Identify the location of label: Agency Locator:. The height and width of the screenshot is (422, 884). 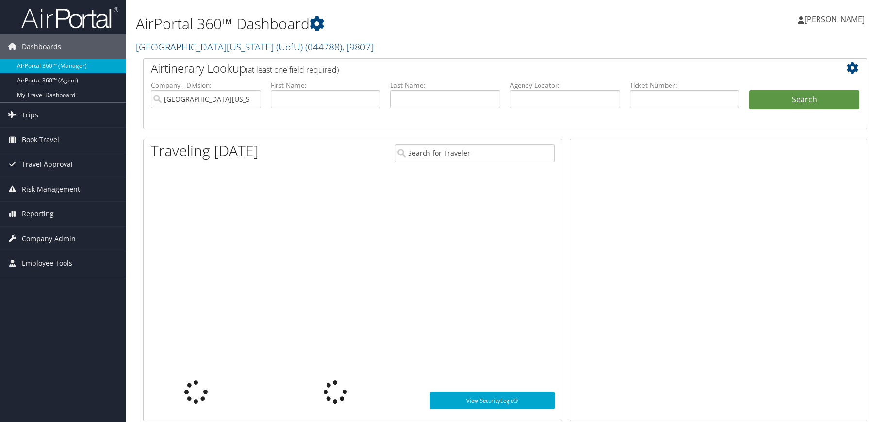
(565, 85).